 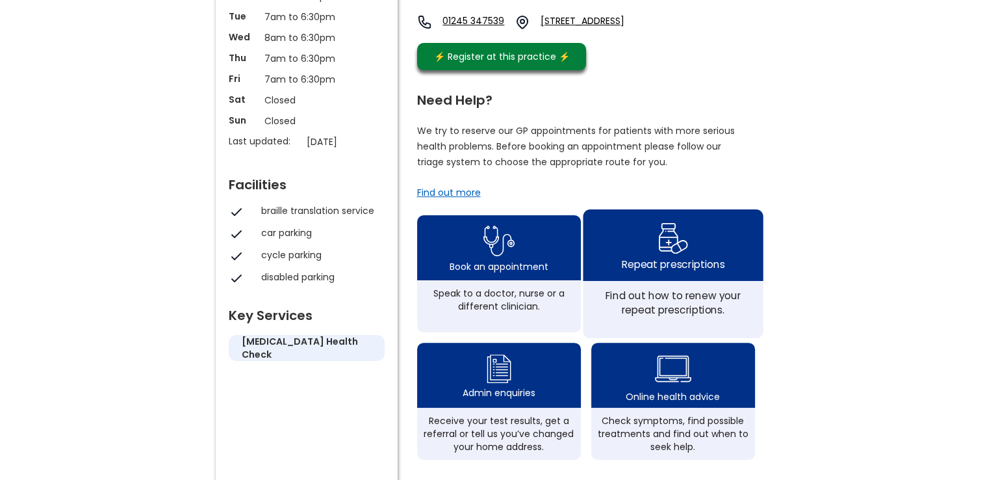 I want to click on a: Find out more, so click(x=449, y=192).